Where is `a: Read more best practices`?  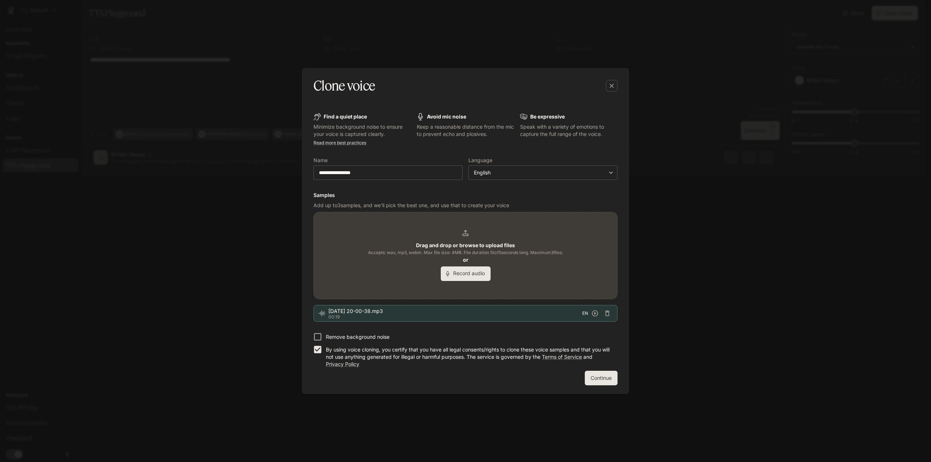
a: Read more best practices is located at coordinates (340, 143).